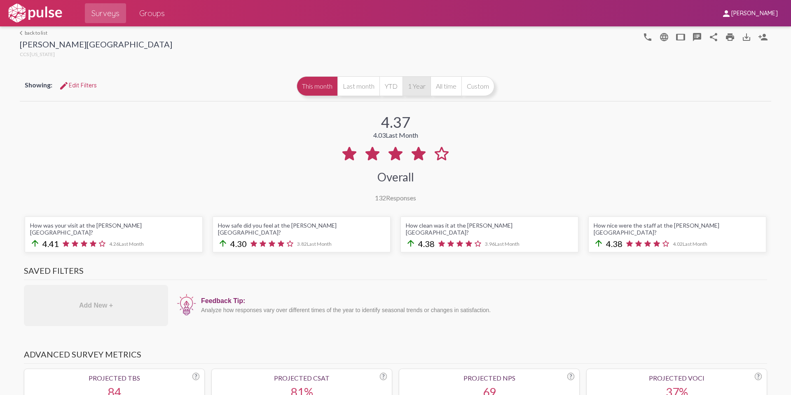 The width and height of the screenshot is (791, 395). Describe the element at coordinates (763, 37) in the screenshot. I see `button: Person` at that location.